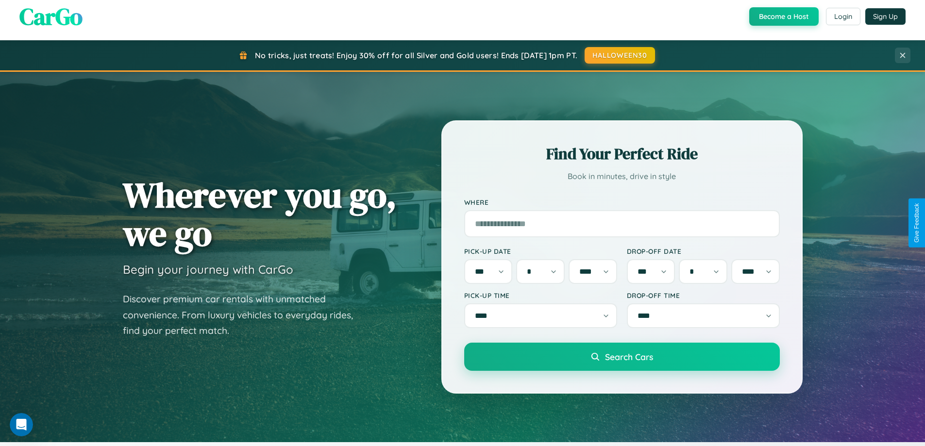 The height and width of the screenshot is (446, 925). Describe the element at coordinates (51, 17) in the screenshot. I see `span: CarGo` at that location.